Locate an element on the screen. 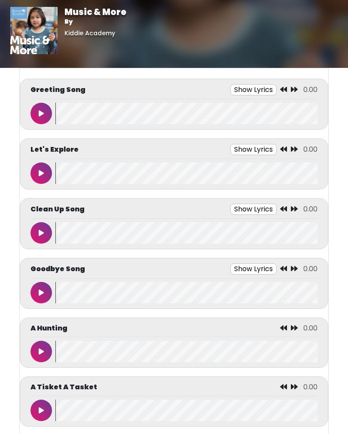 This screenshot has height=434, width=348. p: Clean Up Song is located at coordinates (58, 209).